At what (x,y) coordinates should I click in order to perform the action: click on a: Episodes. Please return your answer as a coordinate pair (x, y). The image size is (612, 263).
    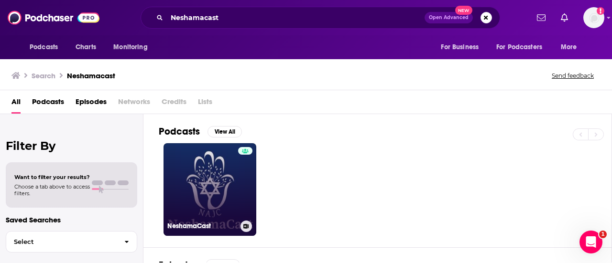
    Looking at the image, I should click on (91, 104).